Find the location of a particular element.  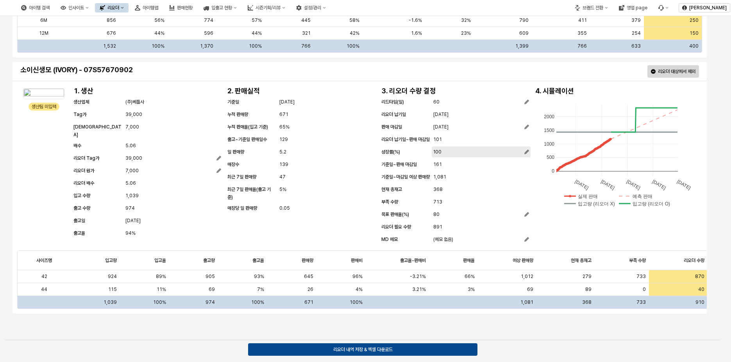

span: 매장당 일 판매량 is located at coordinates (242, 208).